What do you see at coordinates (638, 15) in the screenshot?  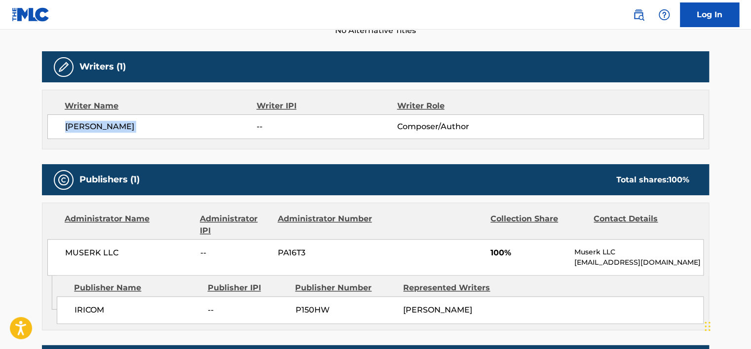 I see `img: search` at bounding box center [638, 15].